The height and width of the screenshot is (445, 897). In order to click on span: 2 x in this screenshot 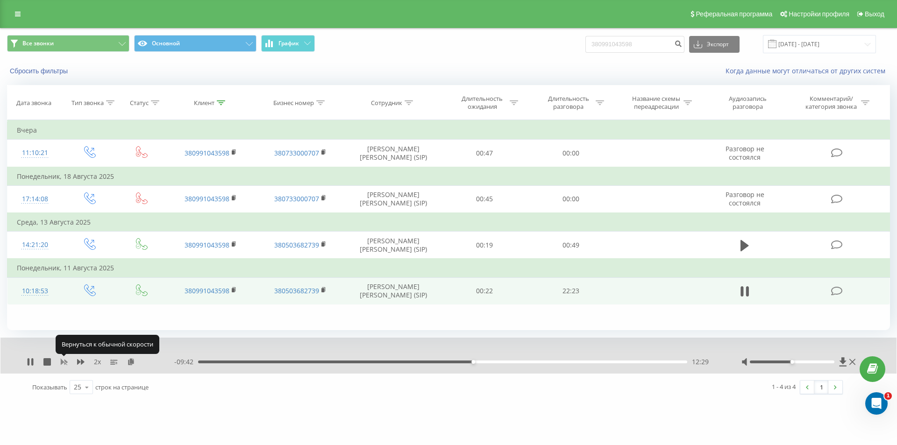, I will do `click(97, 362)`.